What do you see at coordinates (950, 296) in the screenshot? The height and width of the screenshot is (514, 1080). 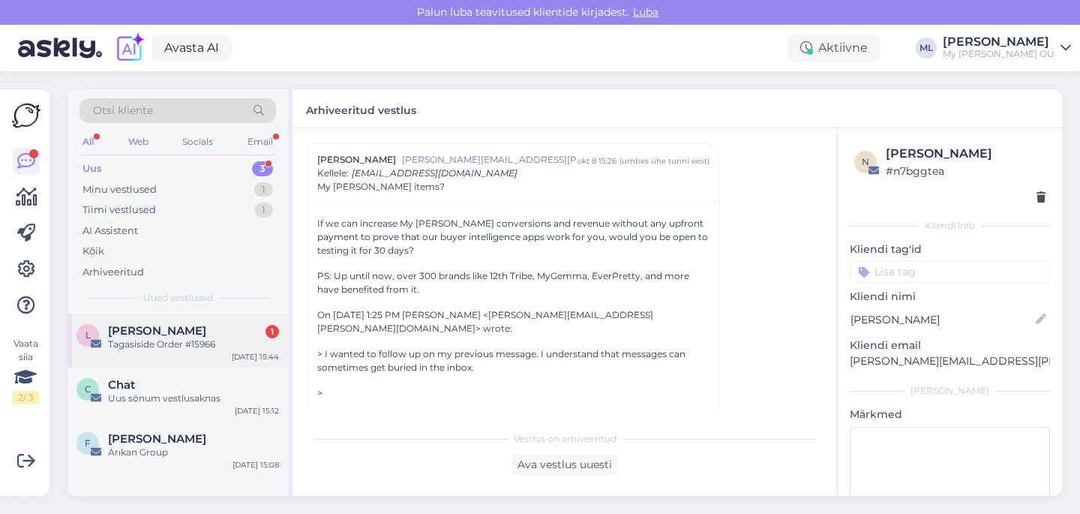 I see `p: Kliendi nimi` at bounding box center [950, 296].